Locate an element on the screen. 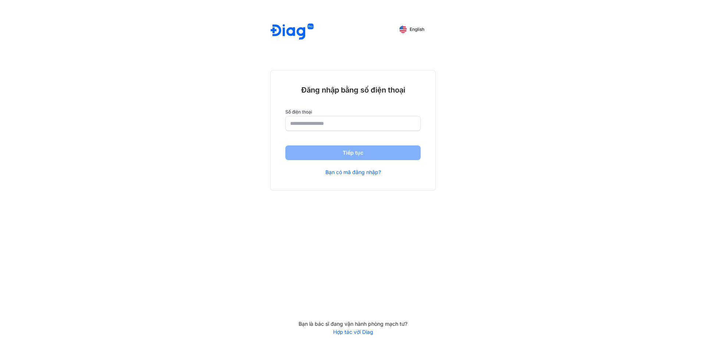  label: Số điện thoại is located at coordinates (353, 112).